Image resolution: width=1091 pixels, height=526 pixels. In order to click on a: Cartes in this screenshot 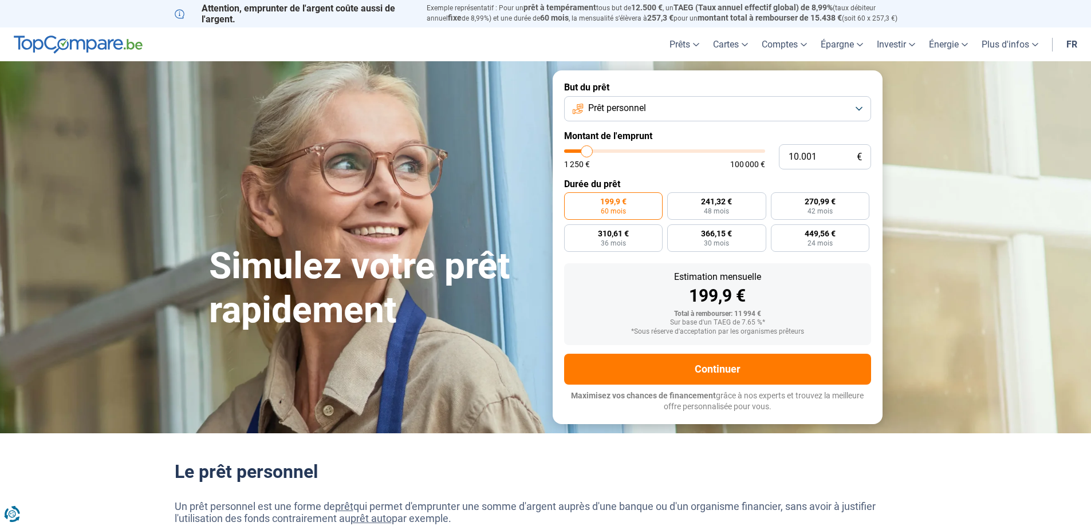, I will do `click(730, 44)`.